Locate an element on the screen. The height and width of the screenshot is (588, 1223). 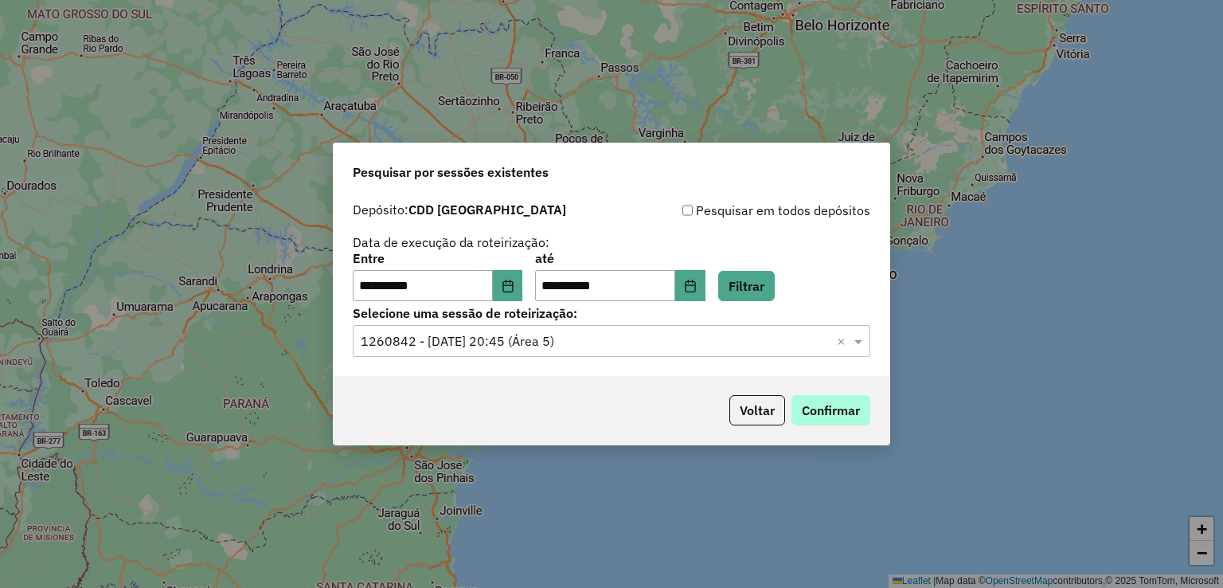
span: Clear all is located at coordinates (843, 341).